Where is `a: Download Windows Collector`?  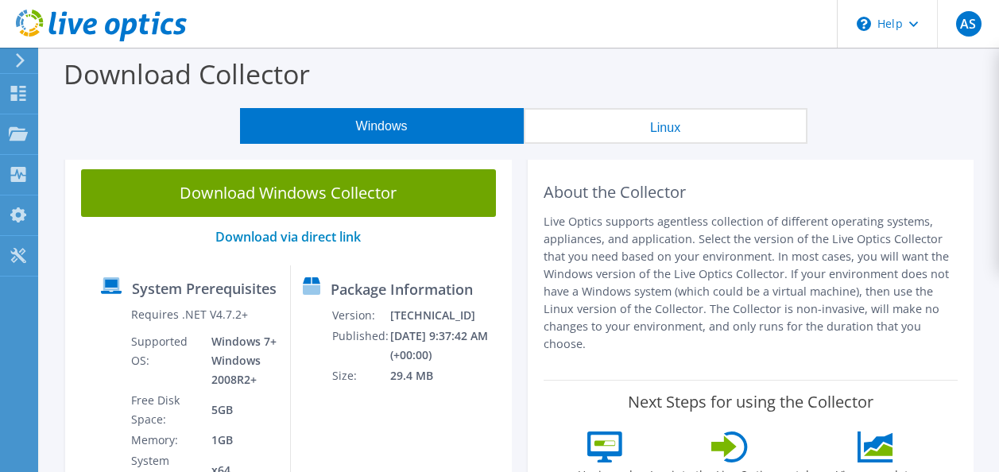 a: Download Windows Collector is located at coordinates (288, 193).